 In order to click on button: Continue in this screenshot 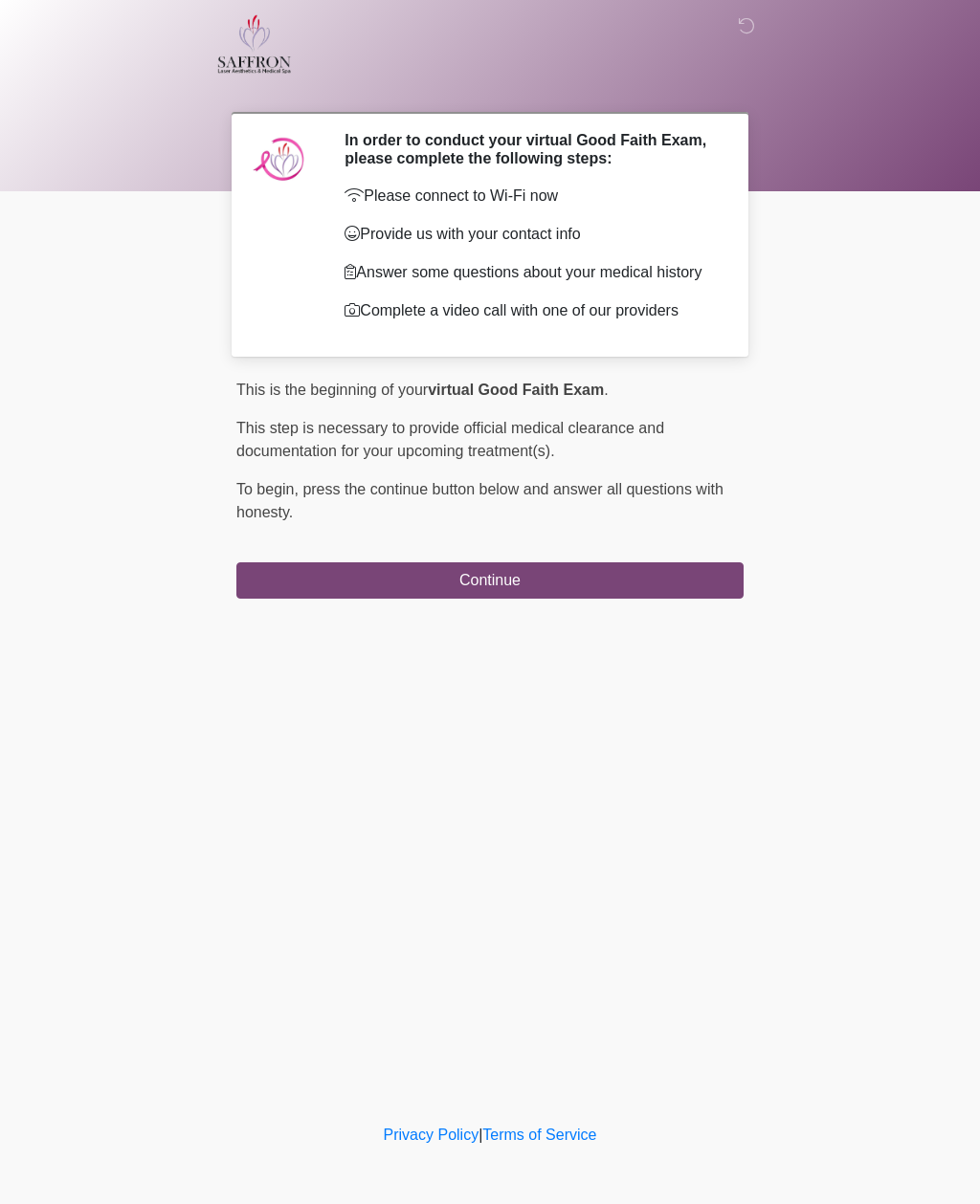, I will do `click(490, 580)`.